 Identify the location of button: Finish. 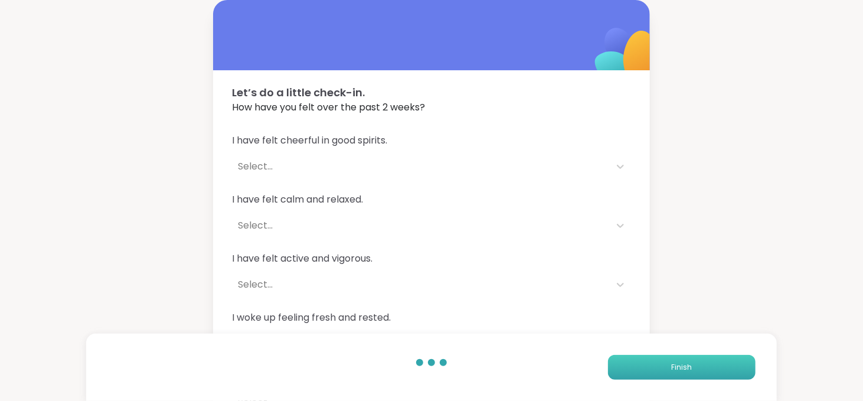
(682, 367).